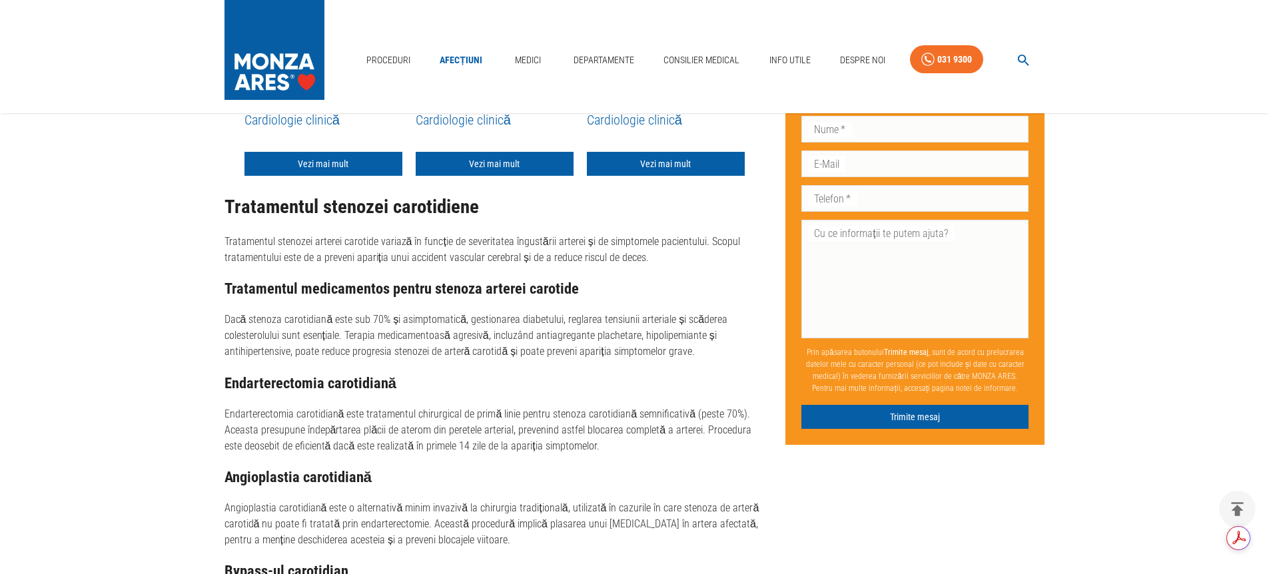 The width and height of the screenshot is (1269, 574). What do you see at coordinates (863, 60) in the screenshot?
I see `a: Despre Noi` at bounding box center [863, 60].